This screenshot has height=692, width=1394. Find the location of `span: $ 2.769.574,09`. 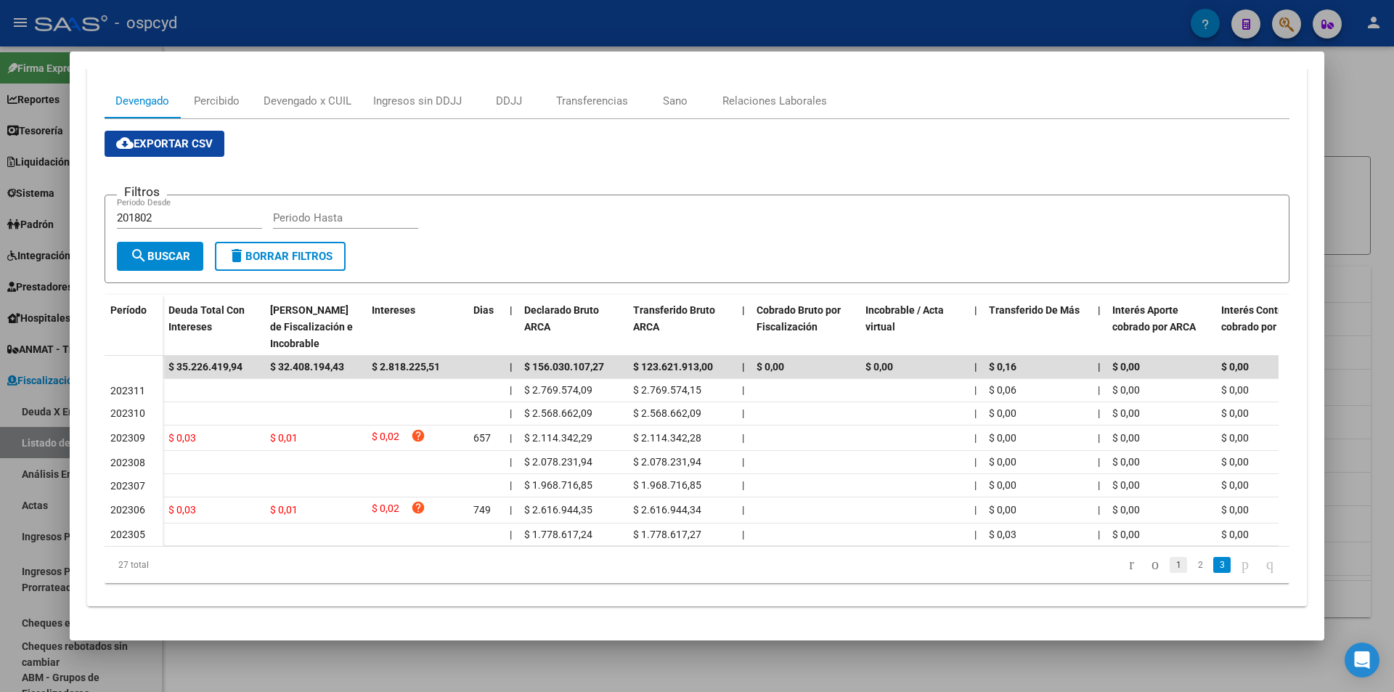

span: $ 2.769.574,09 is located at coordinates (558, 390).